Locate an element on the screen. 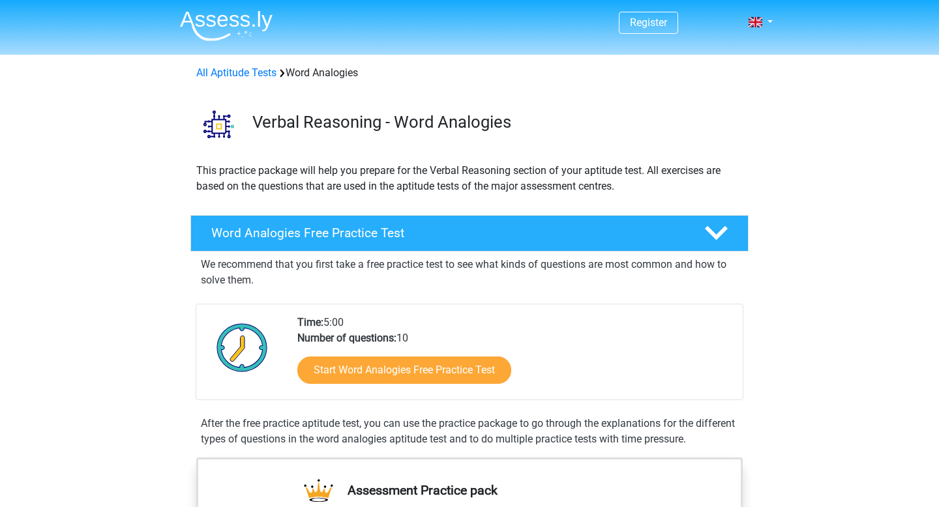 The height and width of the screenshot is (507, 939). a: All Aptitude Tests is located at coordinates (236, 72).